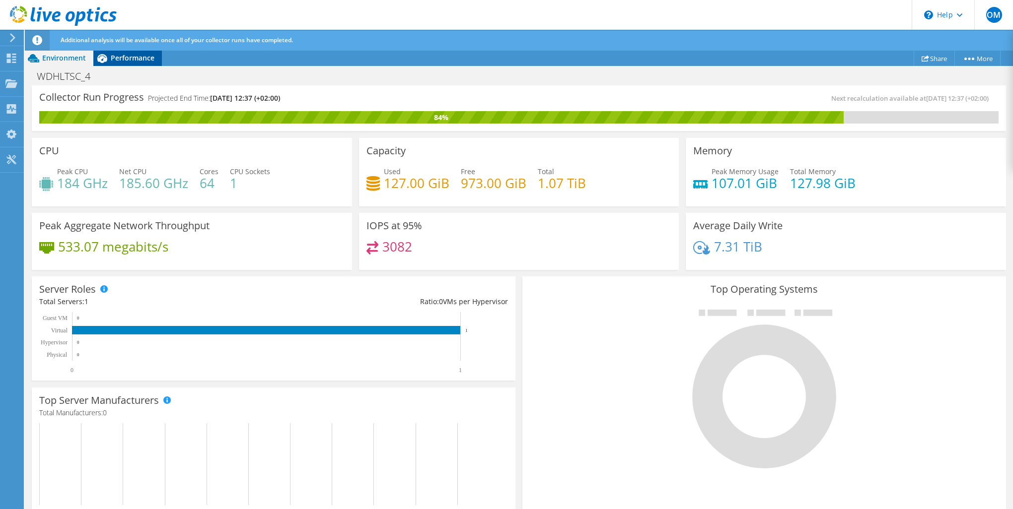 This screenshot has height=509, width=1013. What do you see at coordinates (60, 331) in the screenshot?
I see `text: Virtual` at bounding box center [60, 331].